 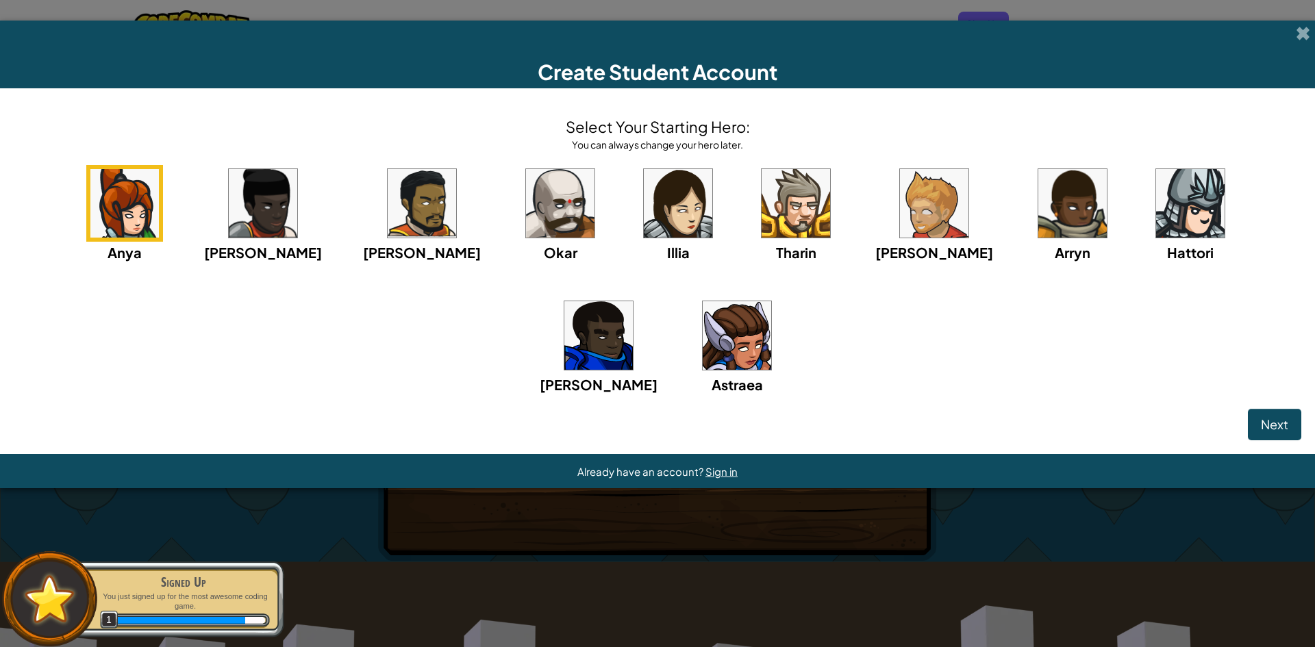 I want to click on span: 1, so click(x=109, y=620).